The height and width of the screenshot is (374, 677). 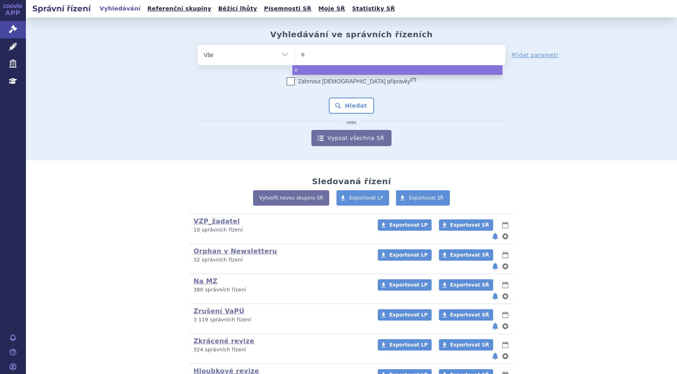 What do you see at coordinates (352, 138) in the screenshot?
I see `a: Vypsat všechna SŘ` at bounding box center [352, 138].